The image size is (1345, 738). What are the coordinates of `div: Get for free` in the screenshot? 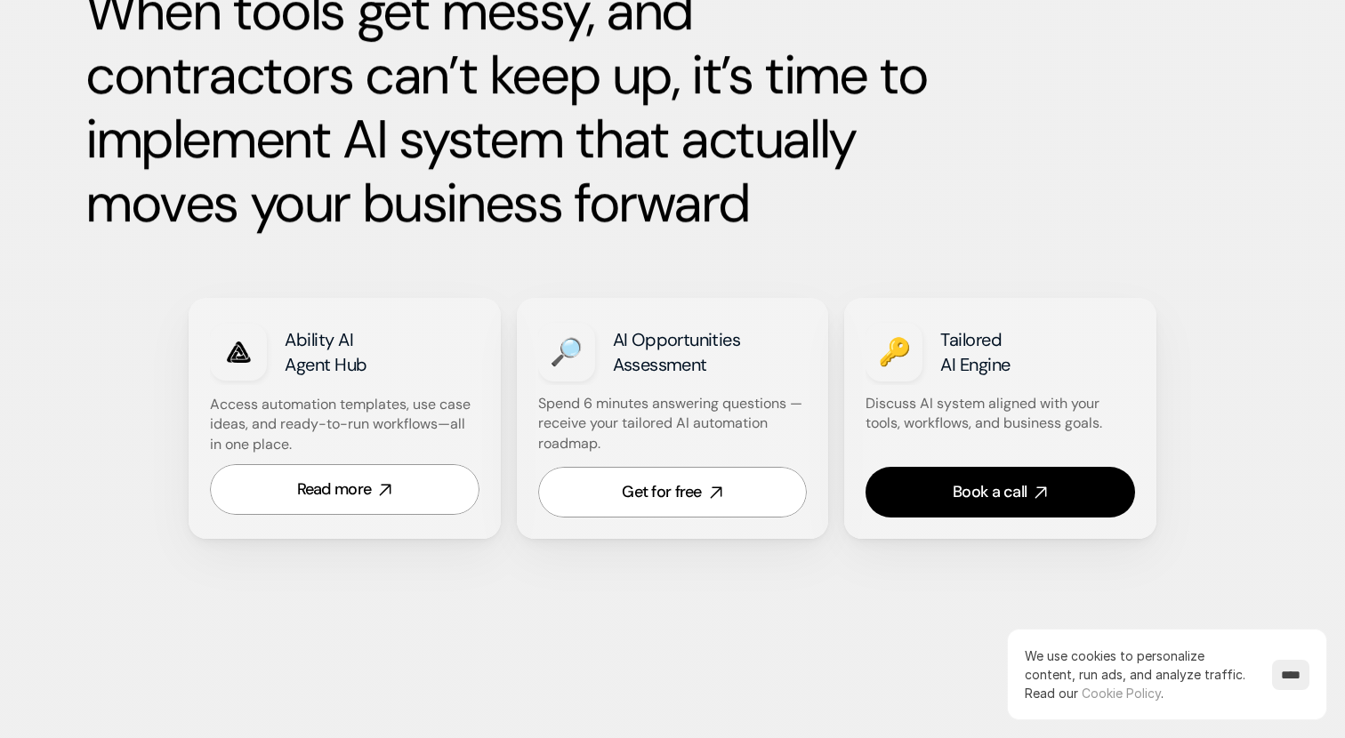 It's located at (661, 492).